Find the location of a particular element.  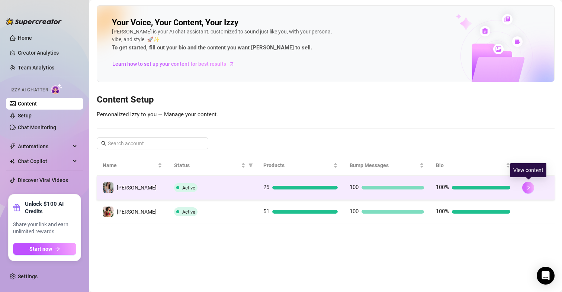

th: Status is located at coordinates (213, 165).